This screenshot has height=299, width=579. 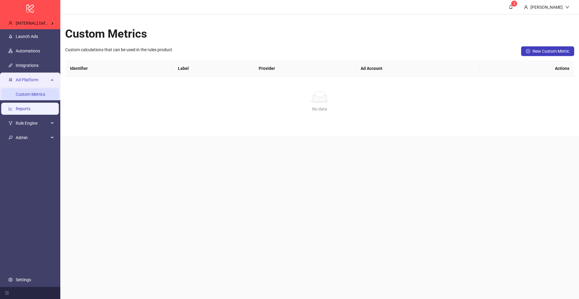 I want to click on a: Launch Ads, so click(x=27, y=36).